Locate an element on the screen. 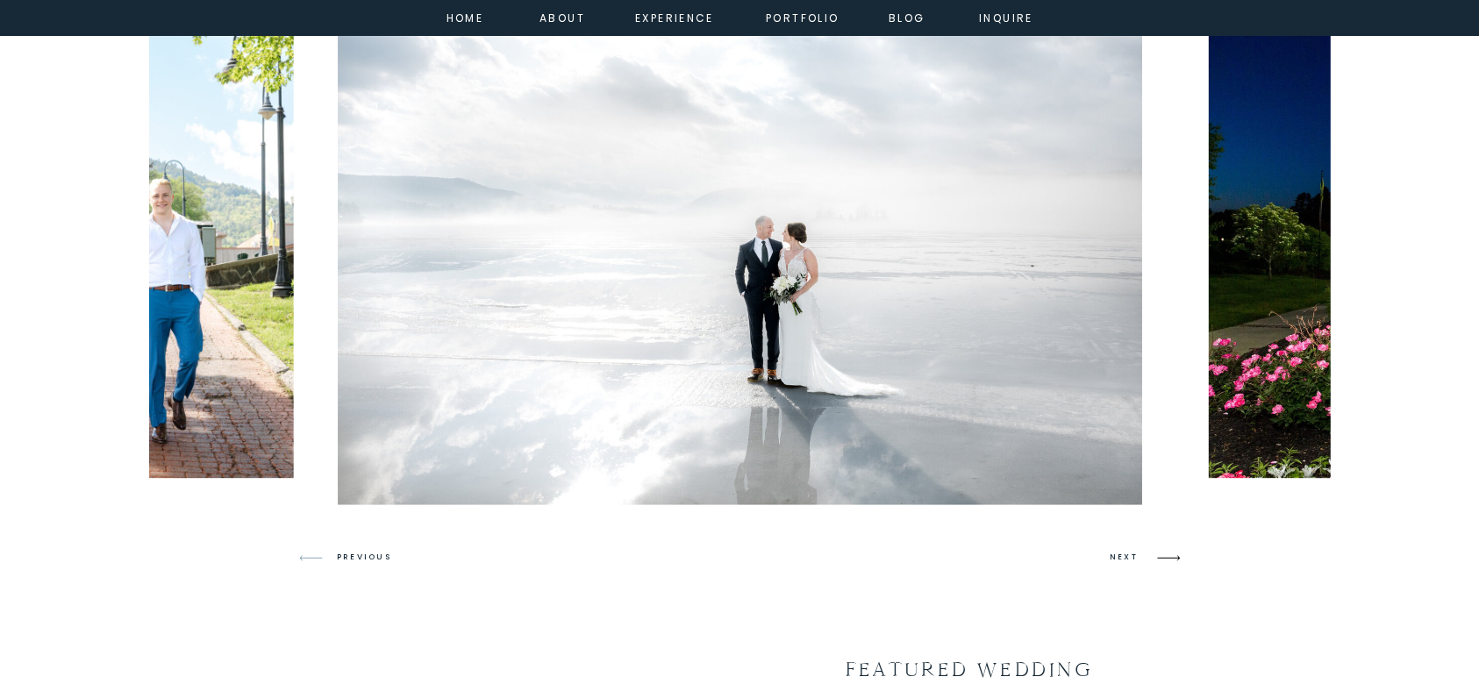 The width and height of the screenshot is (1479, 684). h3: NEXT is located at coordinates (1126, 558).